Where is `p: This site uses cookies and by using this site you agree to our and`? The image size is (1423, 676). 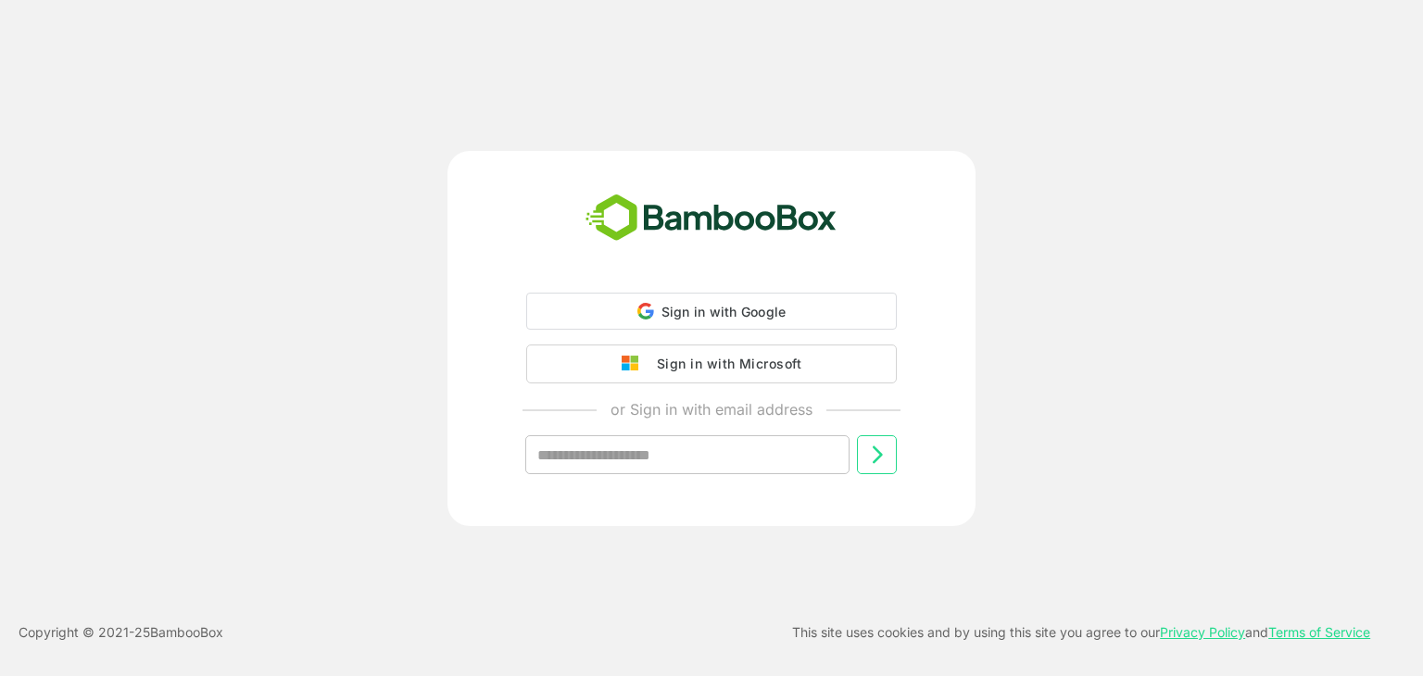 p: This site uses cookies and by using this site you agree to our and is located at coordinates (1081, 633).